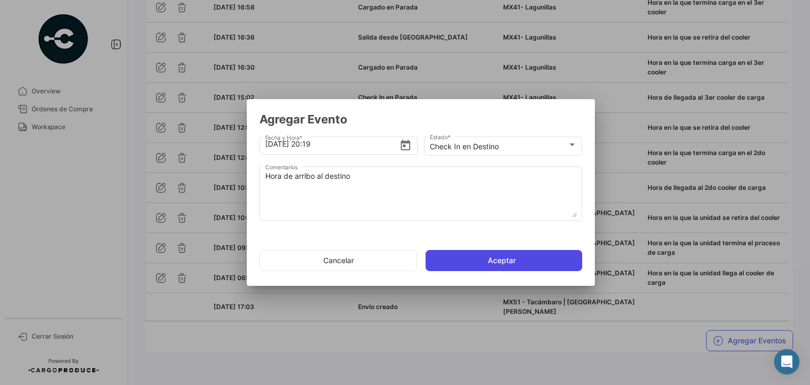  I want to click on button: Open calendar, so click(405, 144).